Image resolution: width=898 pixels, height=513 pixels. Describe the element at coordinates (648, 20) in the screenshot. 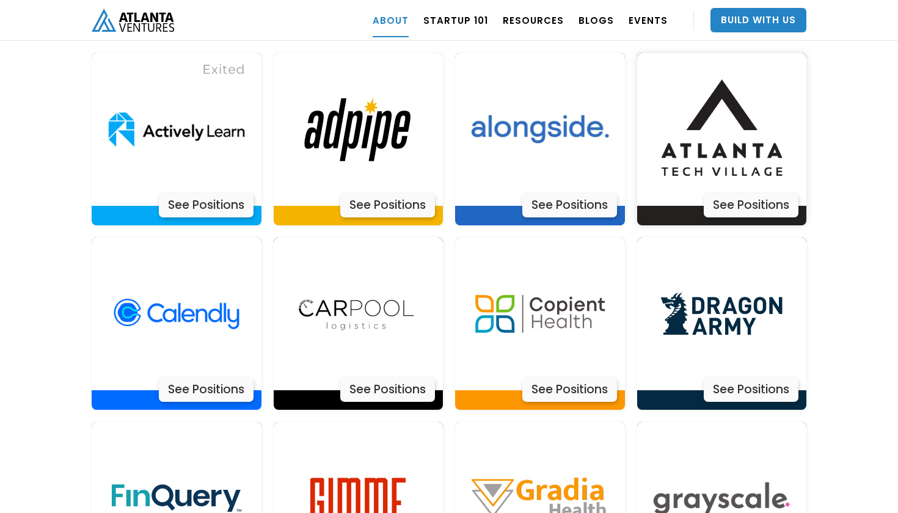

I see `a: EVENTS` at that location.